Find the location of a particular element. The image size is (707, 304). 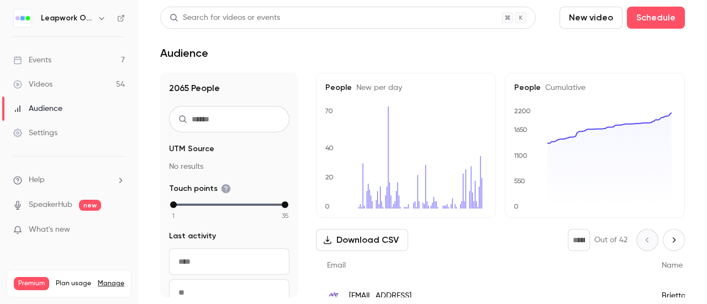

span: Plan usage is located at coordinates (73, 284).